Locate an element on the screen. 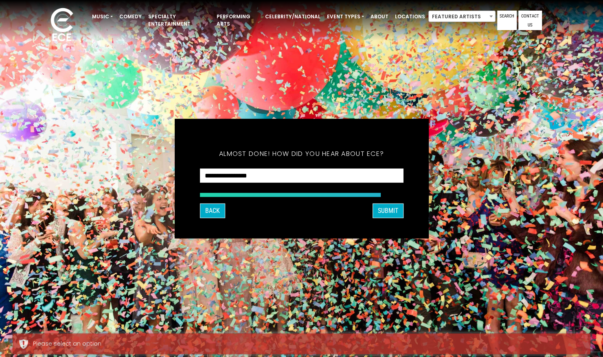 The width and height of the screenshot is (603, 357). div: Please select an option is located at coordinates (308, 343).